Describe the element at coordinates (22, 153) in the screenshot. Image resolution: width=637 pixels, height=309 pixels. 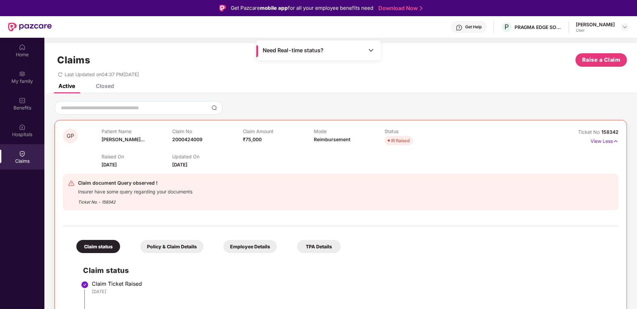
I see `img: svg+xml;base64,PHN2ZyBpZD0iQ2xhaW0iIHhtbG5zPSJodHRwOi8vd3d3LnczLm9yZy8yMDAwL3N2ZyIgd2lkdGg9IjIwIi...` at that location.